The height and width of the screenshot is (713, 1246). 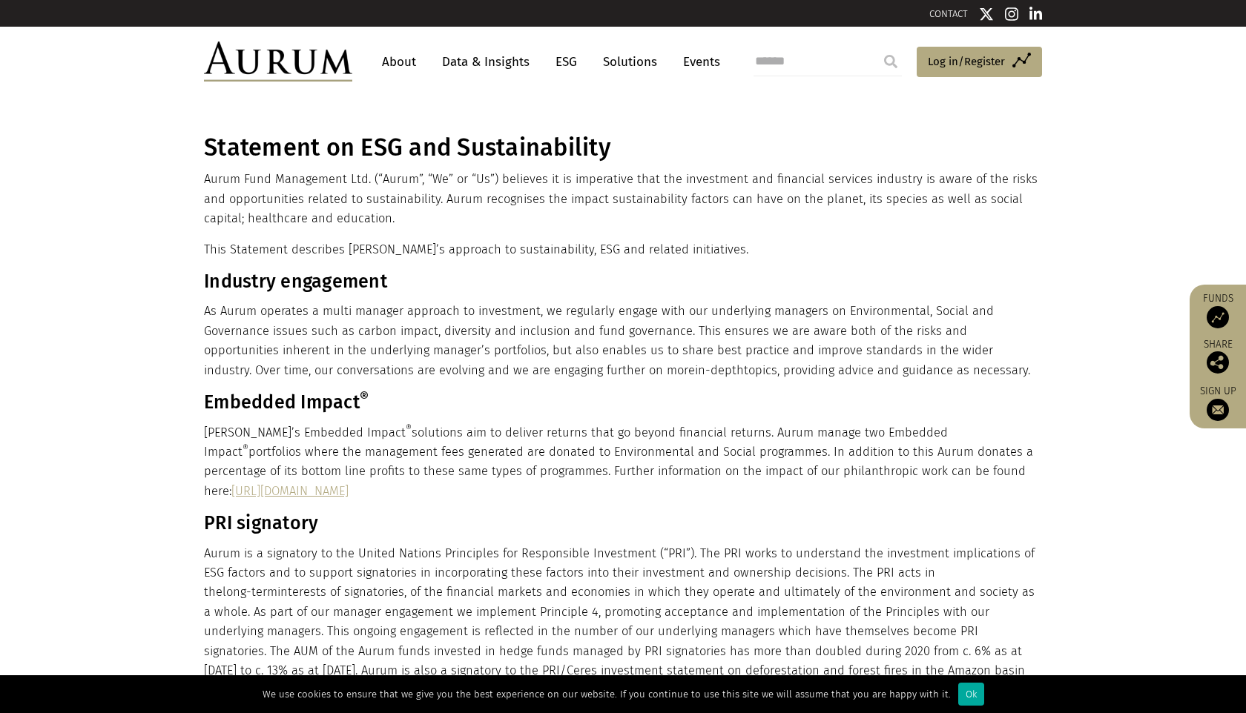 What do you see at coordinates (621, 148) in the screenshot?
I see `h1: Statement on ESG and Sustainability` at bounding box center [621, 148].